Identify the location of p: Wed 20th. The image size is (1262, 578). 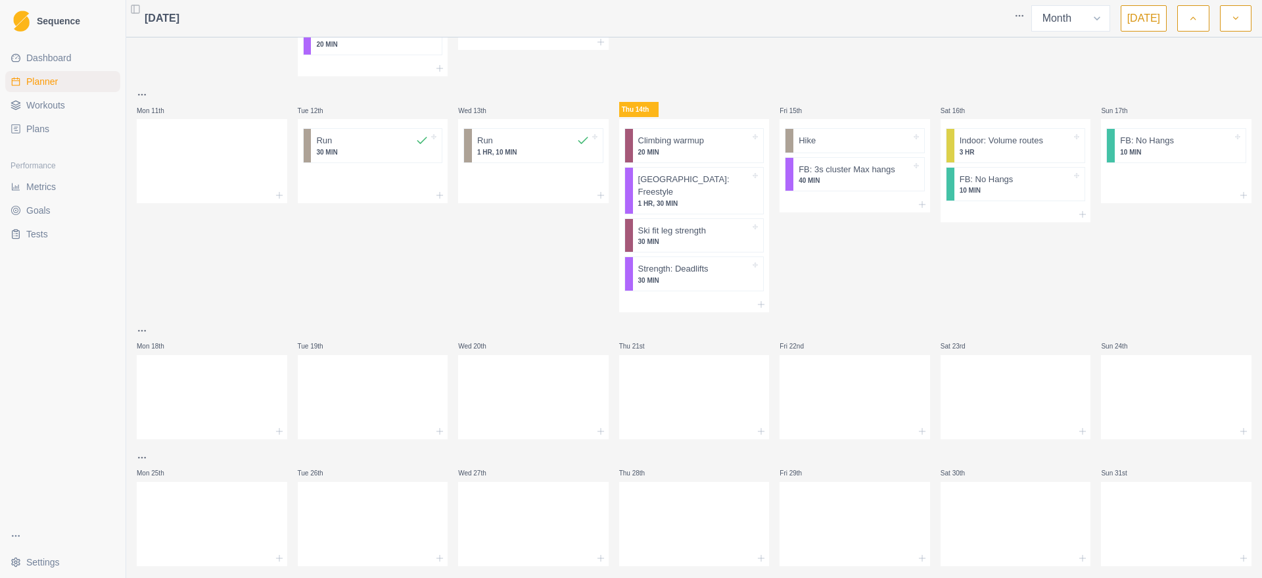
(478, 346).